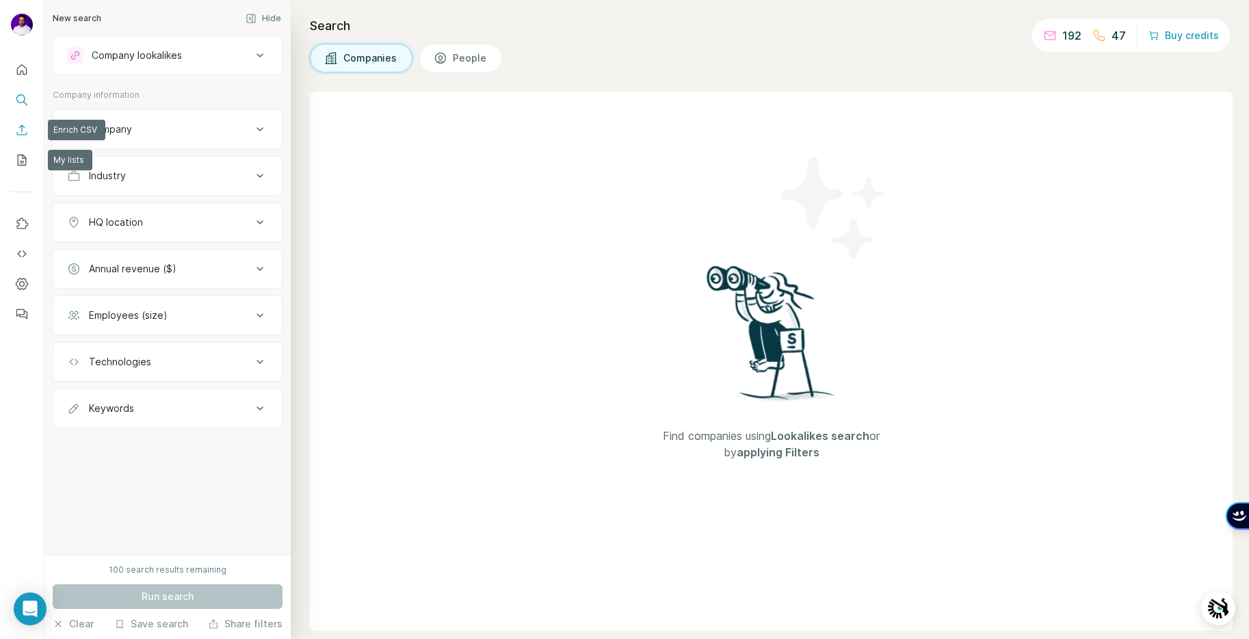 Image resolution: width=1249 pixels, height=639 pixels. What do you see at coordinates (107, 176) in the screenshot?
I see `div: Industry` at bounding box center [107, 176].